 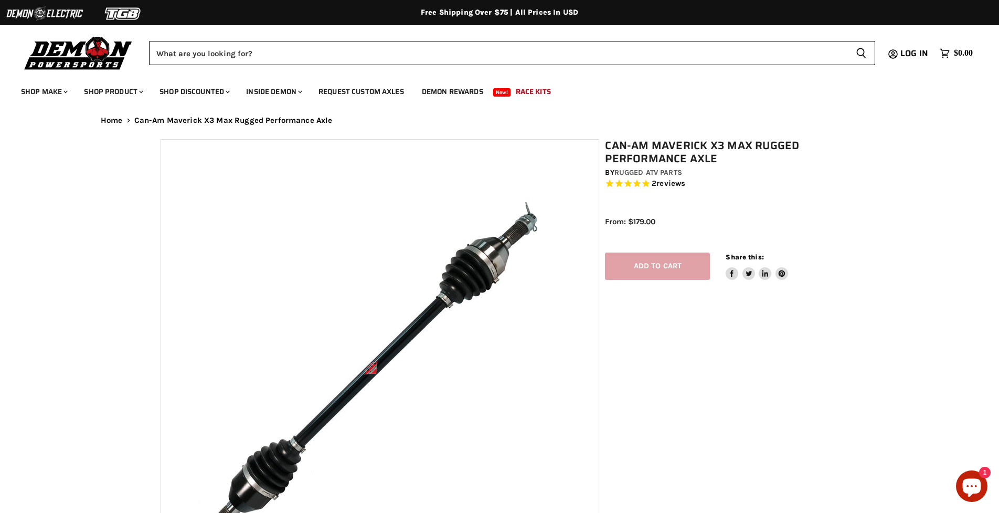 What do you see at coordinates (744, 257) in the screenshot?
I see `span: Share this:` at bounding box center [744, 257].